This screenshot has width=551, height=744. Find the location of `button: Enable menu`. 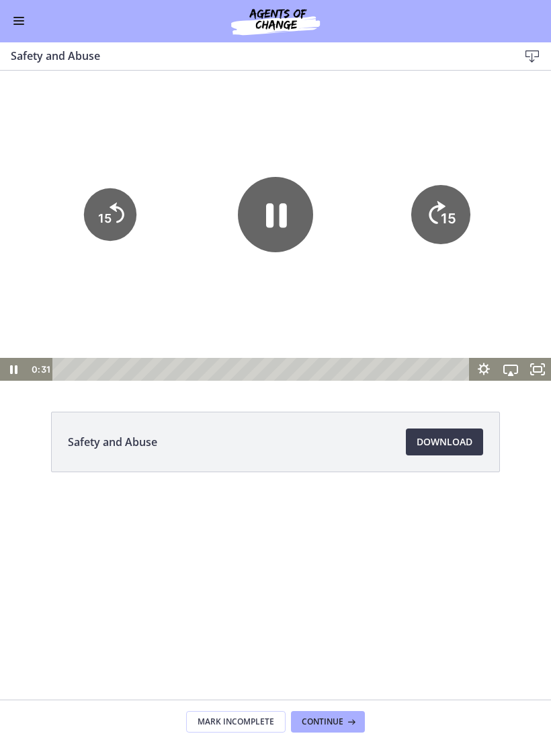

button: Enable menu is located at coordinates (19, 22).